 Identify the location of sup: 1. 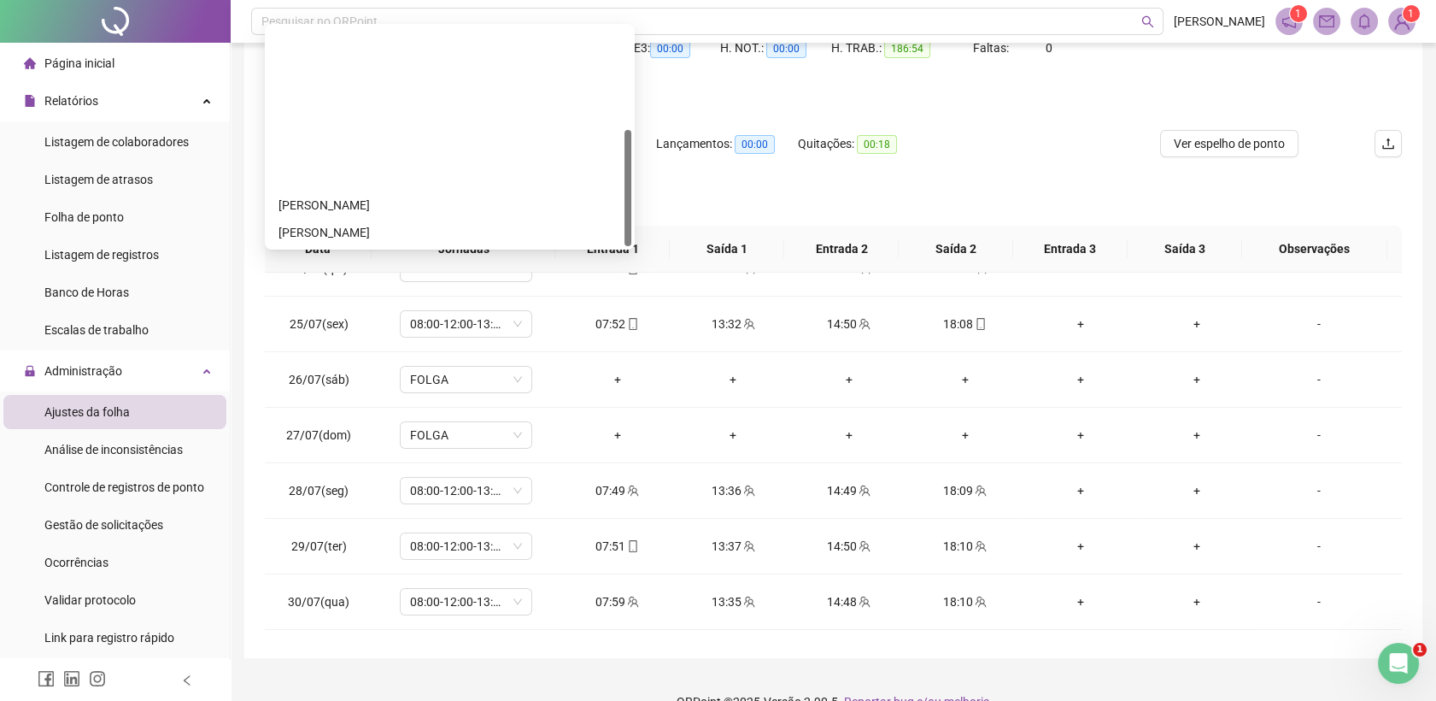
(1299, 14).